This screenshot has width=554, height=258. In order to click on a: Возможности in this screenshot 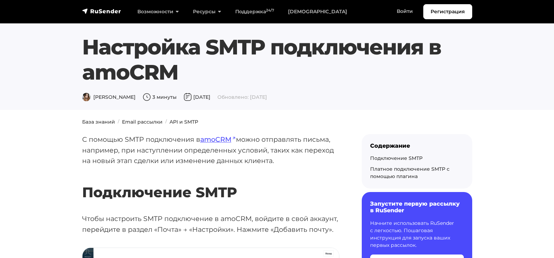, I will do `click(158, 12)`.